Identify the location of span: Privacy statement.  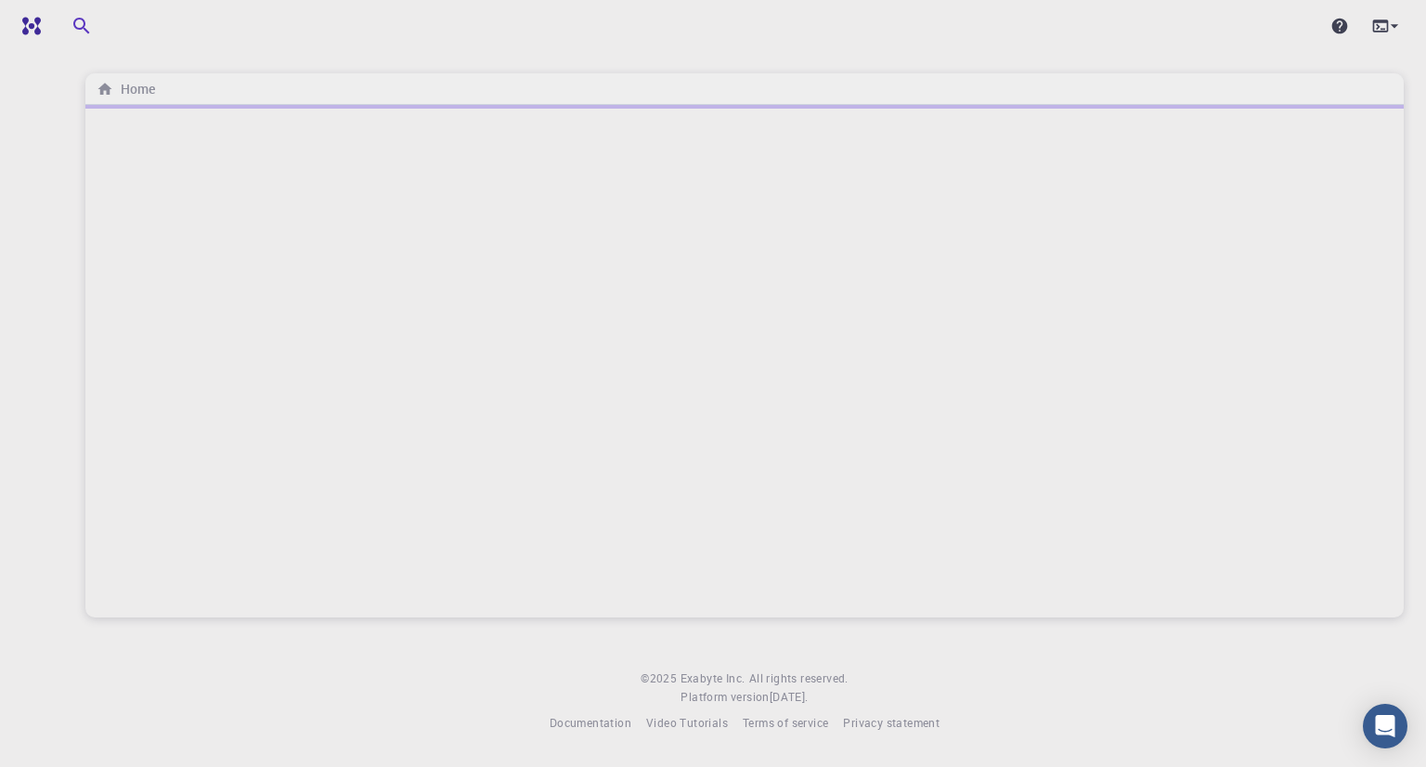
(891, 722).